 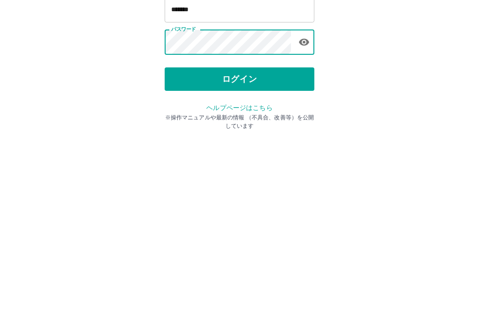 What do you see at coordinates (240, 68) in the screenshot?
I see `h2: ログイン` at bounding box center [240, 68].